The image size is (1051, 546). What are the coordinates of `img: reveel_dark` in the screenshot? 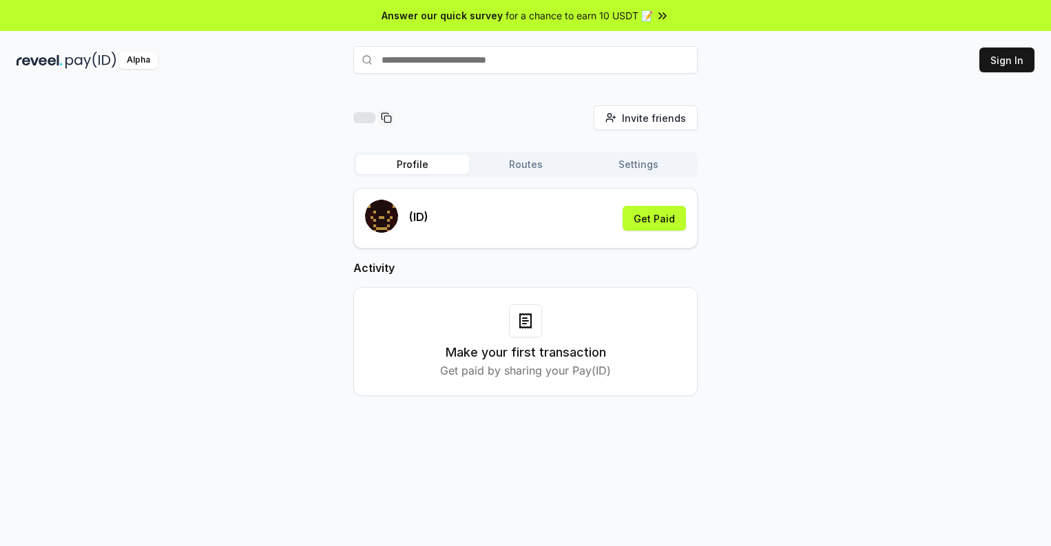 It's located at (39, 60).